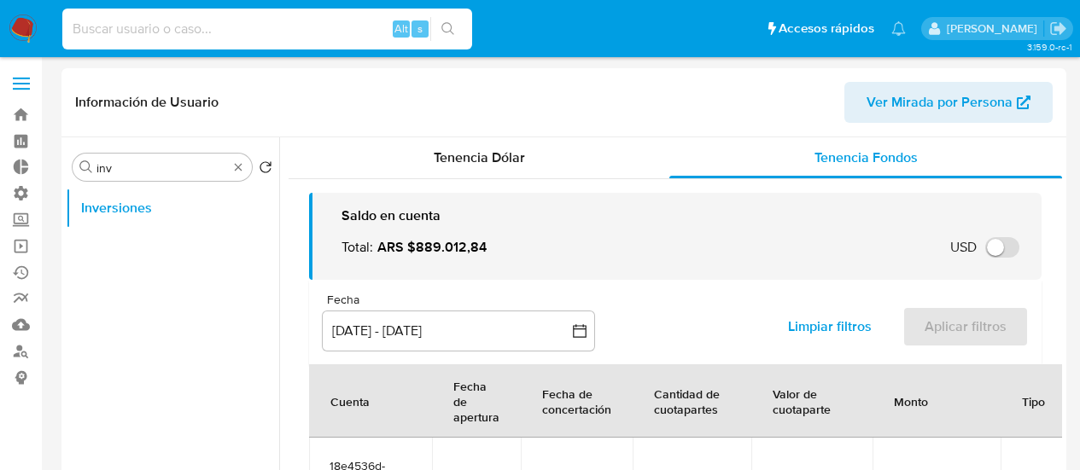  I want to click on button: Borrar, so click(238, 167).